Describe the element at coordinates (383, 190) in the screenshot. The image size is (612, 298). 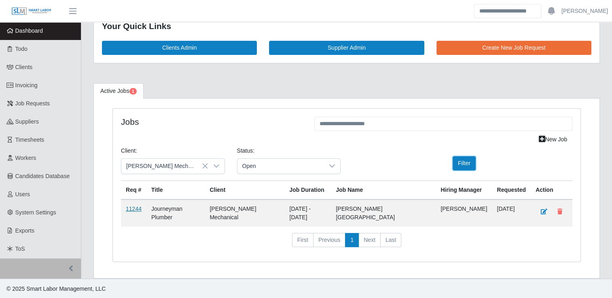
I see `th: Job Name` at that location.